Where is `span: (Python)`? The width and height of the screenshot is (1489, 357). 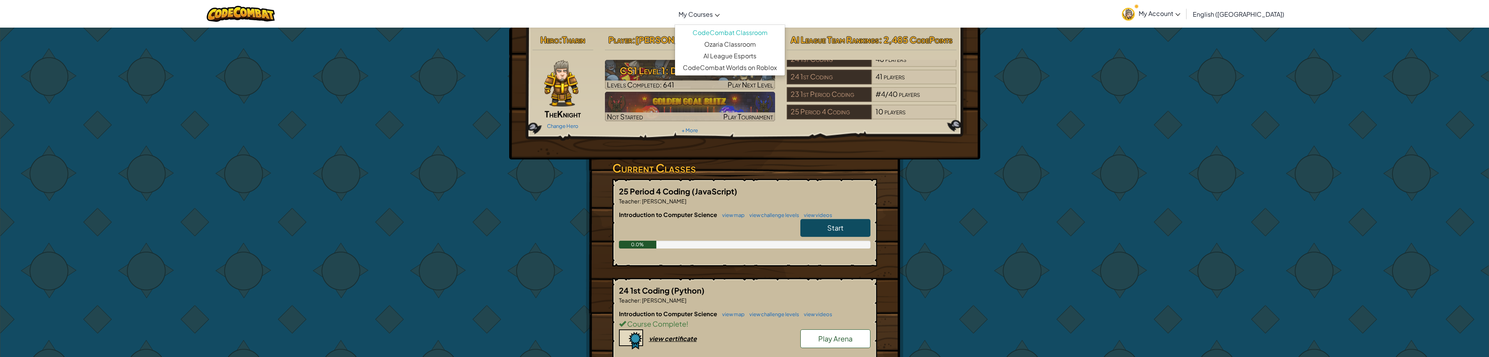
span: (Python) is located at coordinates (688, 290).